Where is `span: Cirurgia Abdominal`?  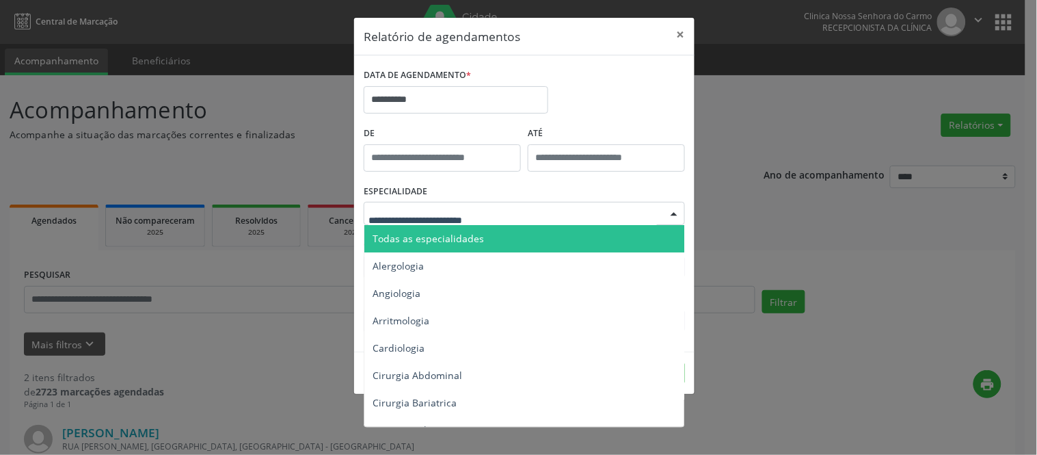
span: Cirurgia Abdominal is located at coordinates (417, 375).